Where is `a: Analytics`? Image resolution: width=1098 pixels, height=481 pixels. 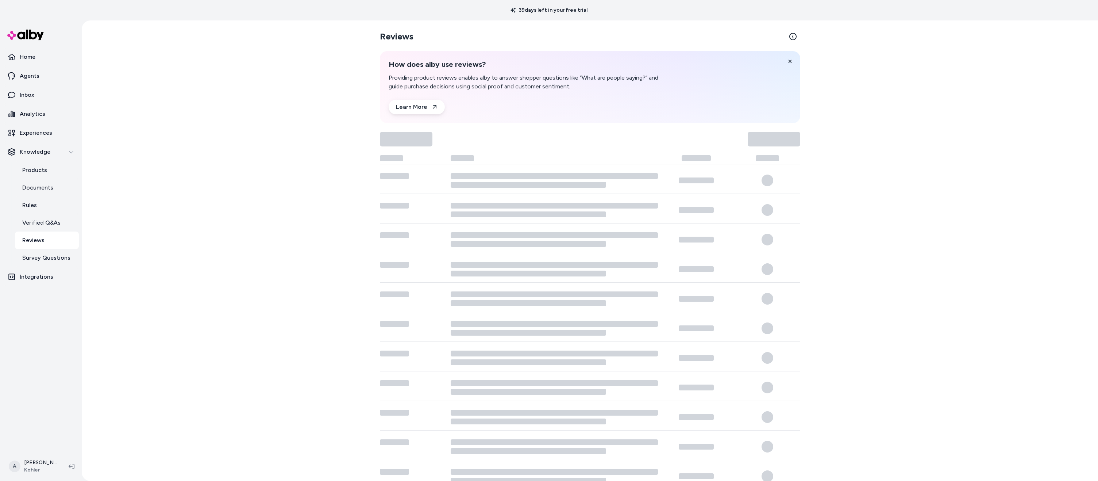 a: Analytics is located at coordinates (41, 114).